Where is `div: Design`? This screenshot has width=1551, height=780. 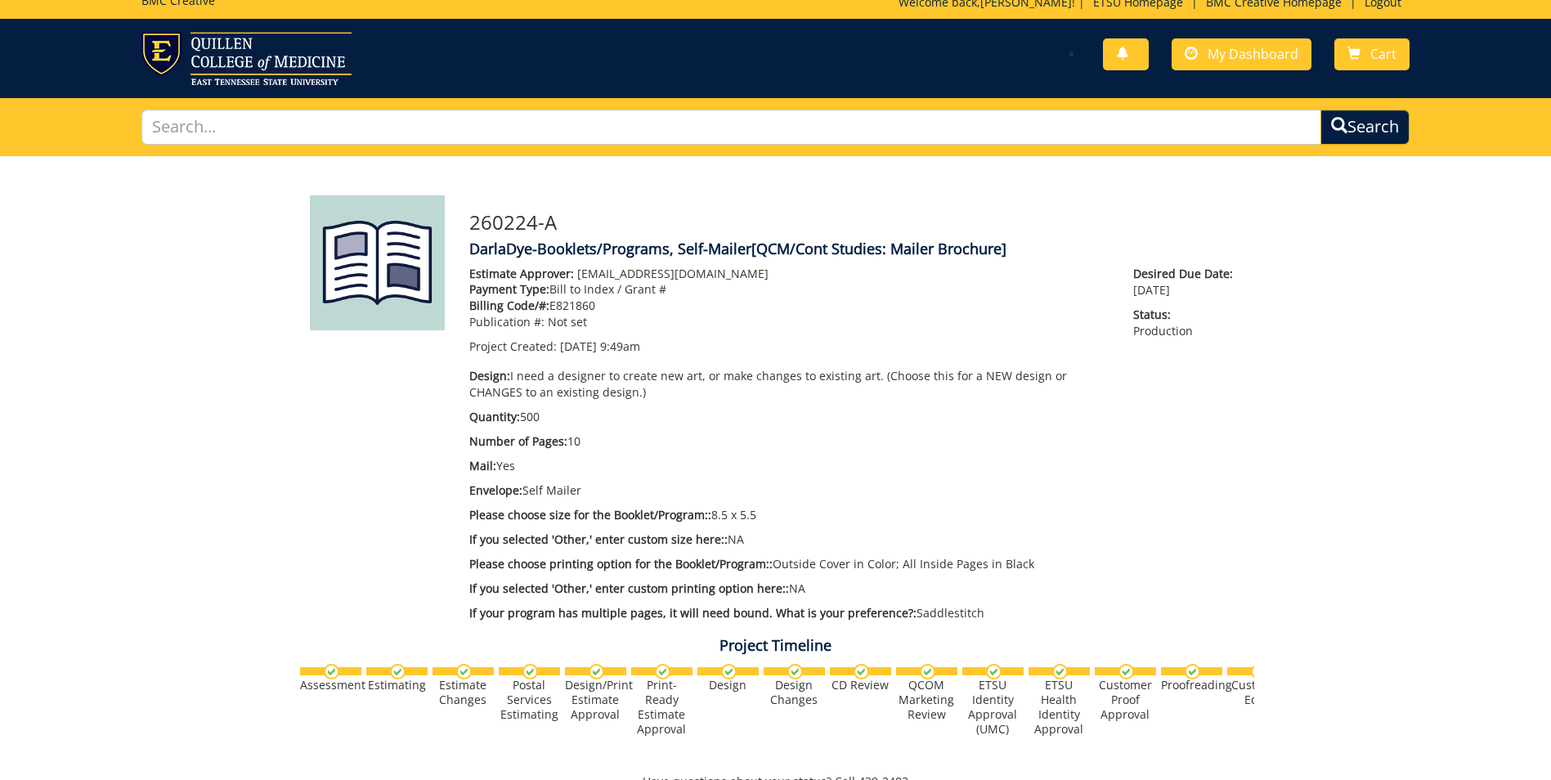 div: Design is located at coordinates (728, 685).